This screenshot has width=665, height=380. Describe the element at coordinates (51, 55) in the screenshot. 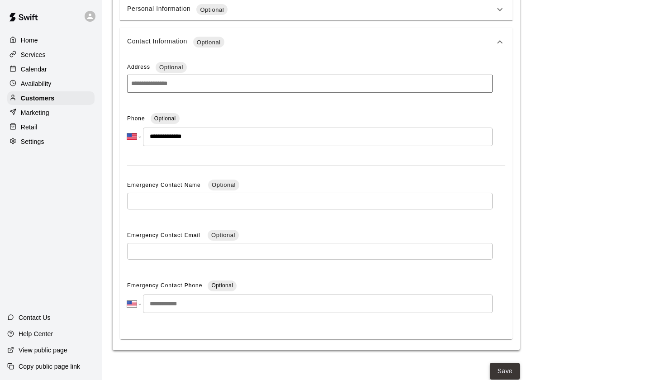

I see `a: Services` at that location.